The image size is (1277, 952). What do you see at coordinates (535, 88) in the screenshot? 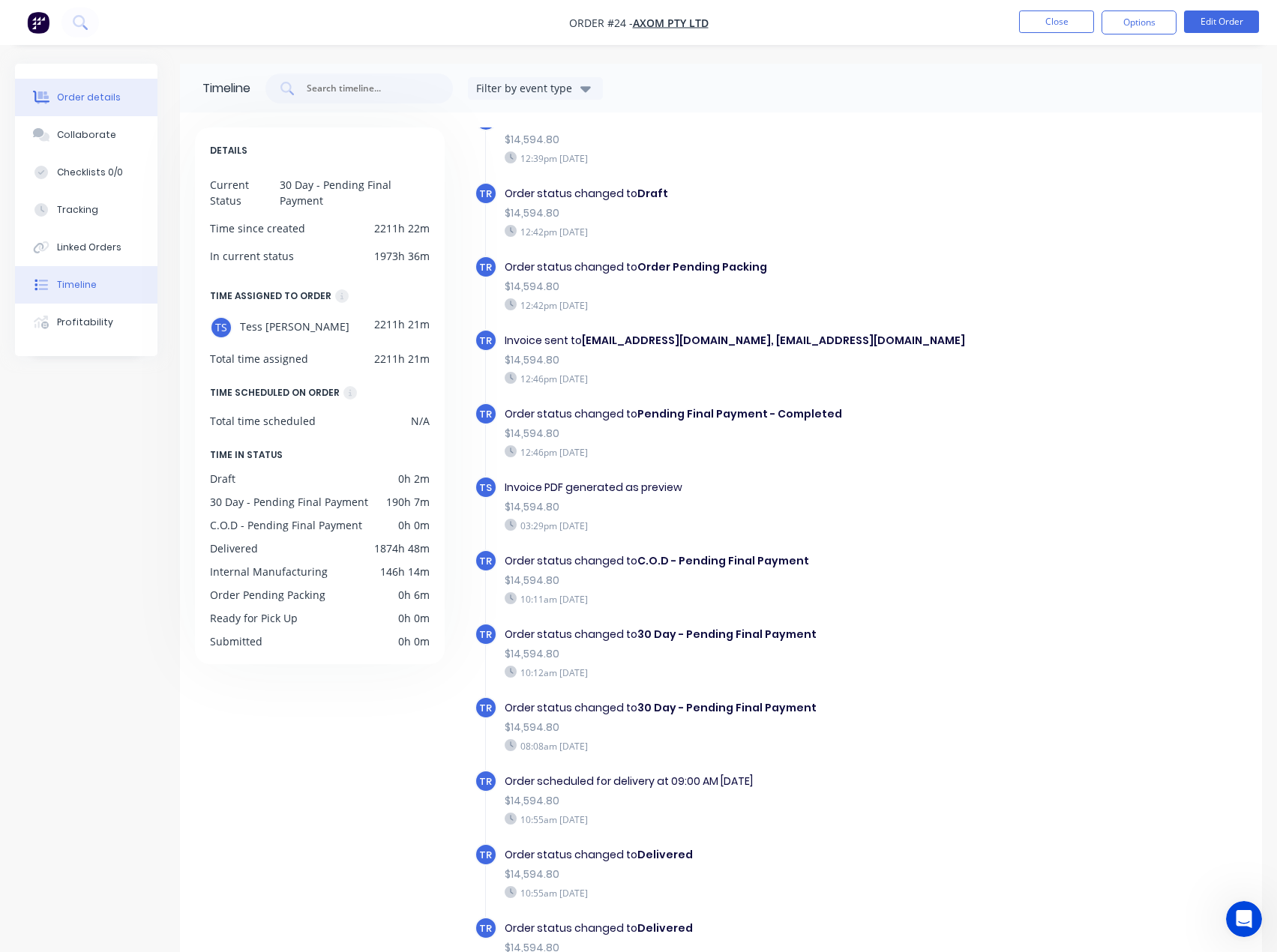
I see `button: Filter by event type` at bounding box center [535, 88].